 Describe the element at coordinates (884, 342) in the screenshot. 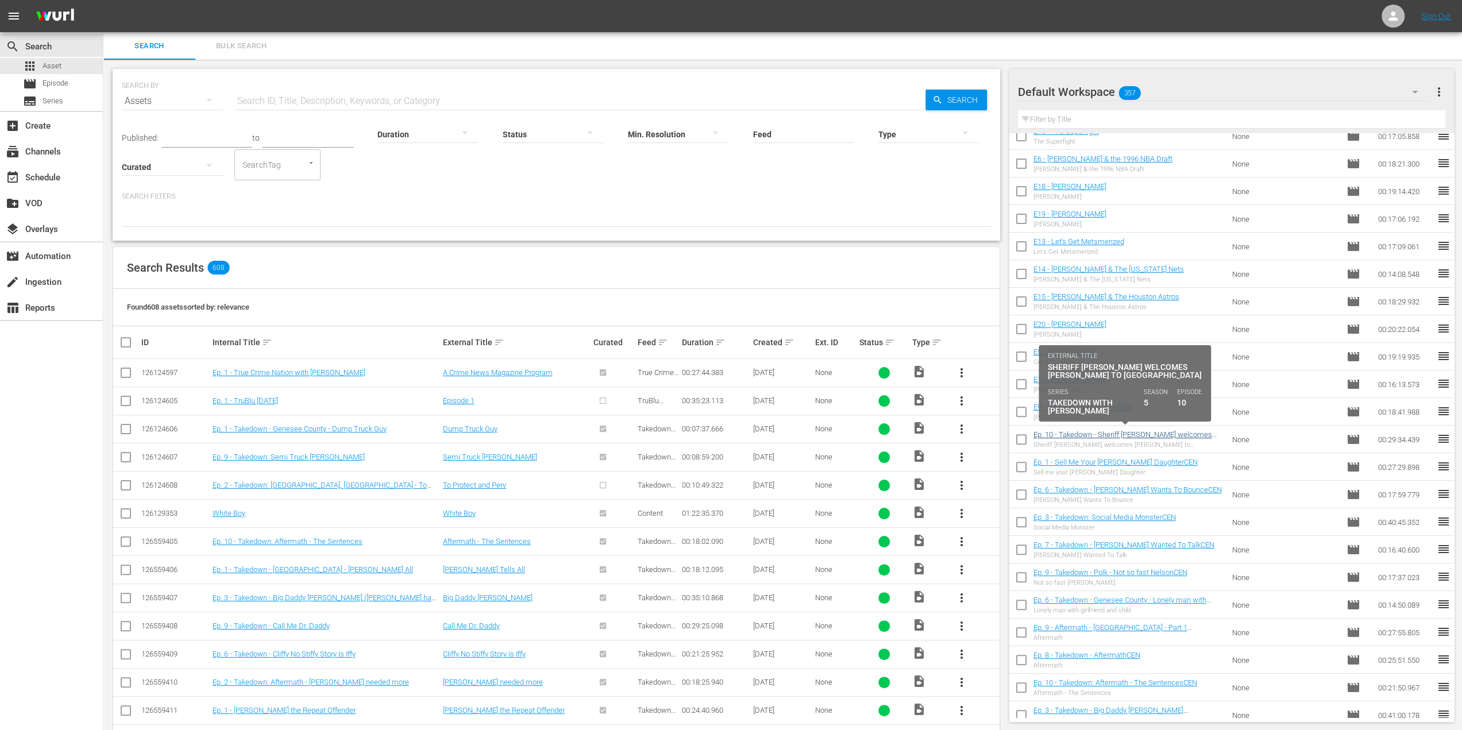

I see `div: Status` at that location.